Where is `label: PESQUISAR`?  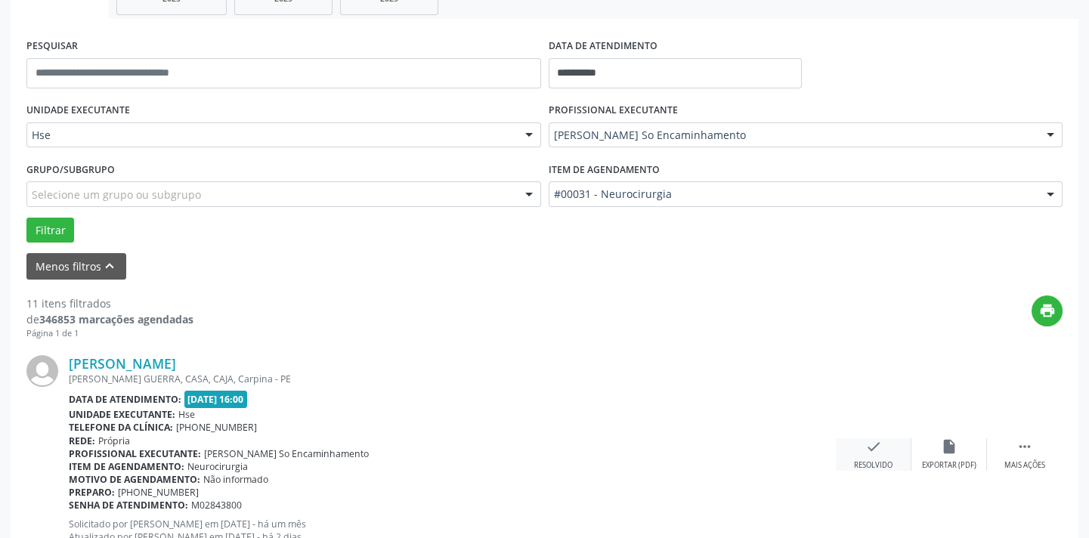 label: PESQUISAR is located at coordinates (52, 46).